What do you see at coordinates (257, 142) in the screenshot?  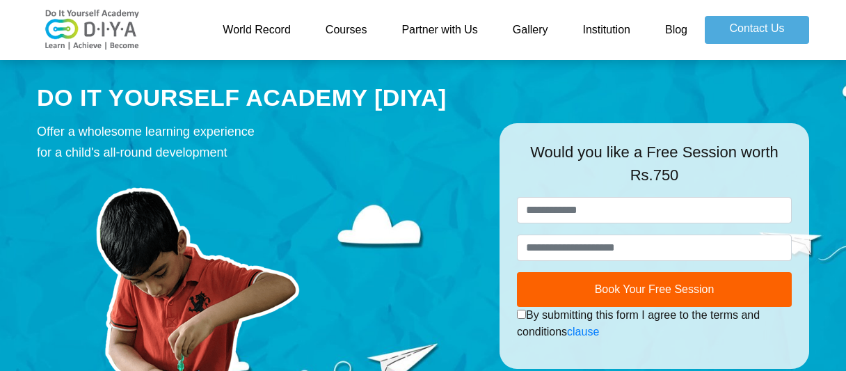 I see `div: Offer a wholesome learning experience for a child's all-round development` at bounding box center [257, 142].